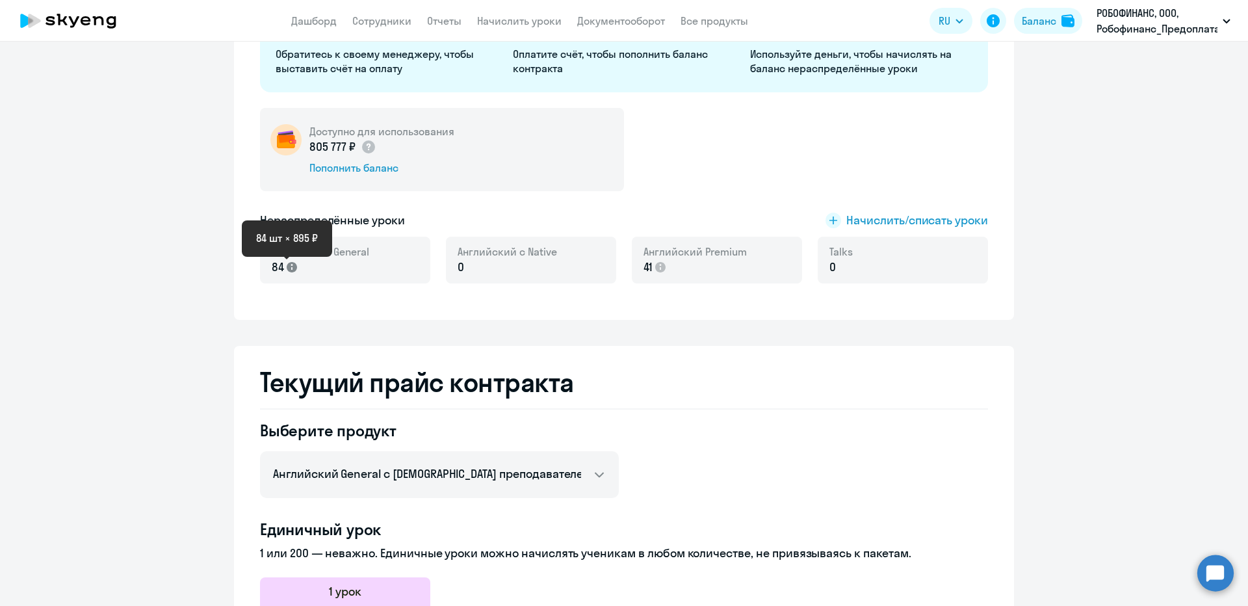  I want to click on a: Дашборд, so click(314, 21).